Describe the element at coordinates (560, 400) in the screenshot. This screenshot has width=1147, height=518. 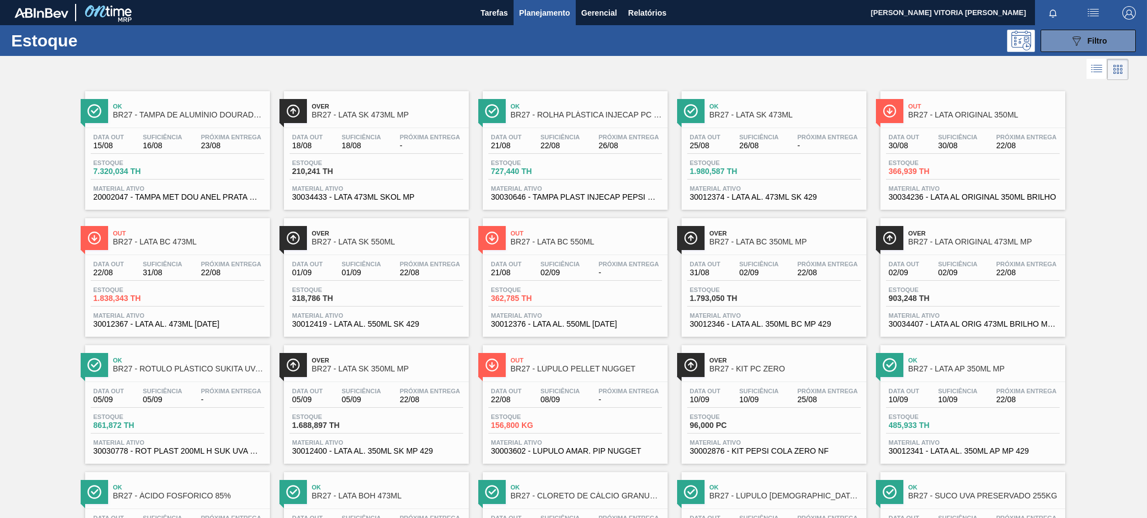
I see `span: 08/09` at that location.